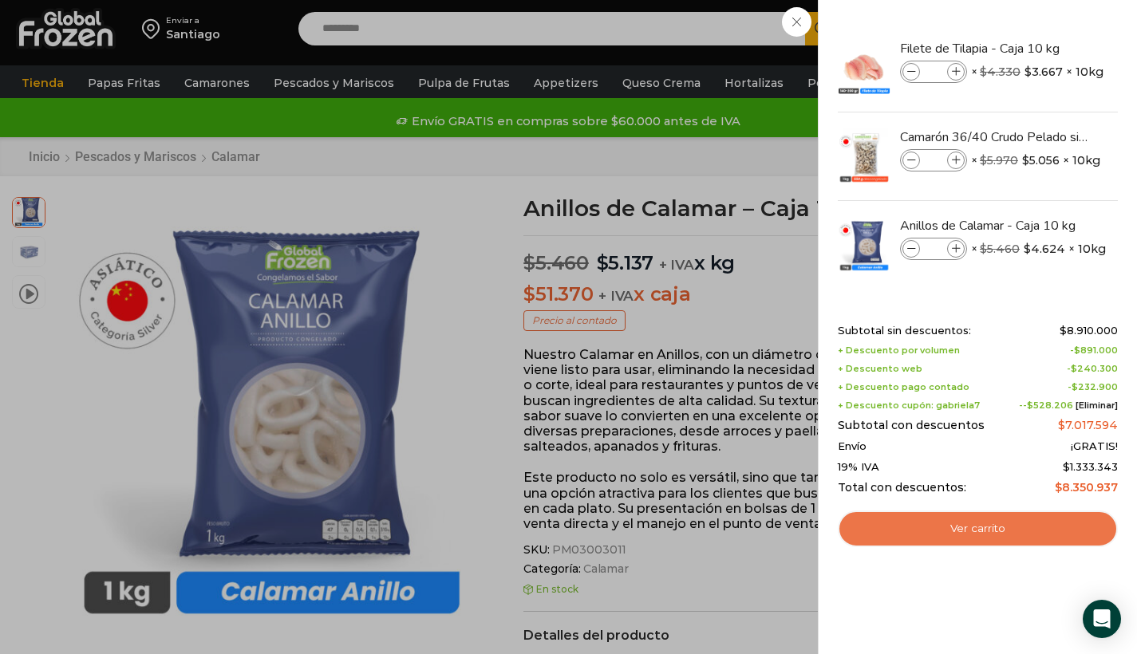 This screenshot has width=1137, height=654. What do you see at coordinates (1102, 619) in the screenshot?
I see `div: Open Intercom Messenger` at bounding box center [1102, 619].